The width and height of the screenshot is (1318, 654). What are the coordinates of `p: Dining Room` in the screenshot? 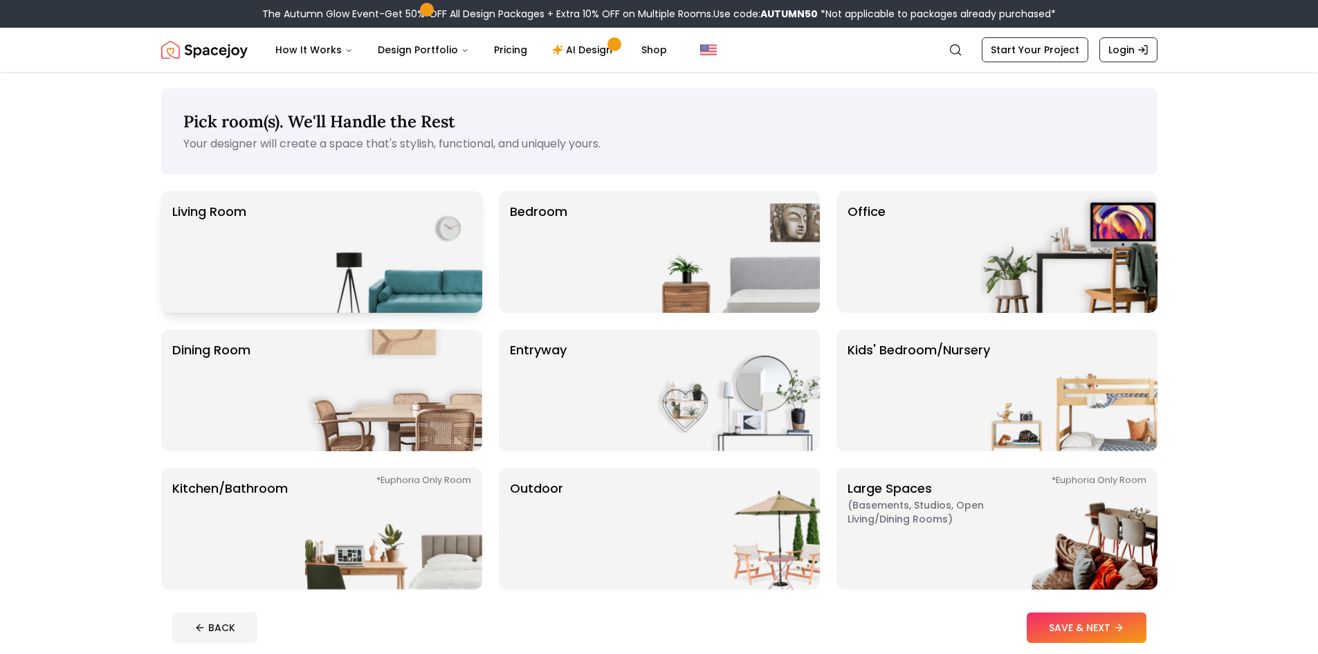 It's located at (211, 390).